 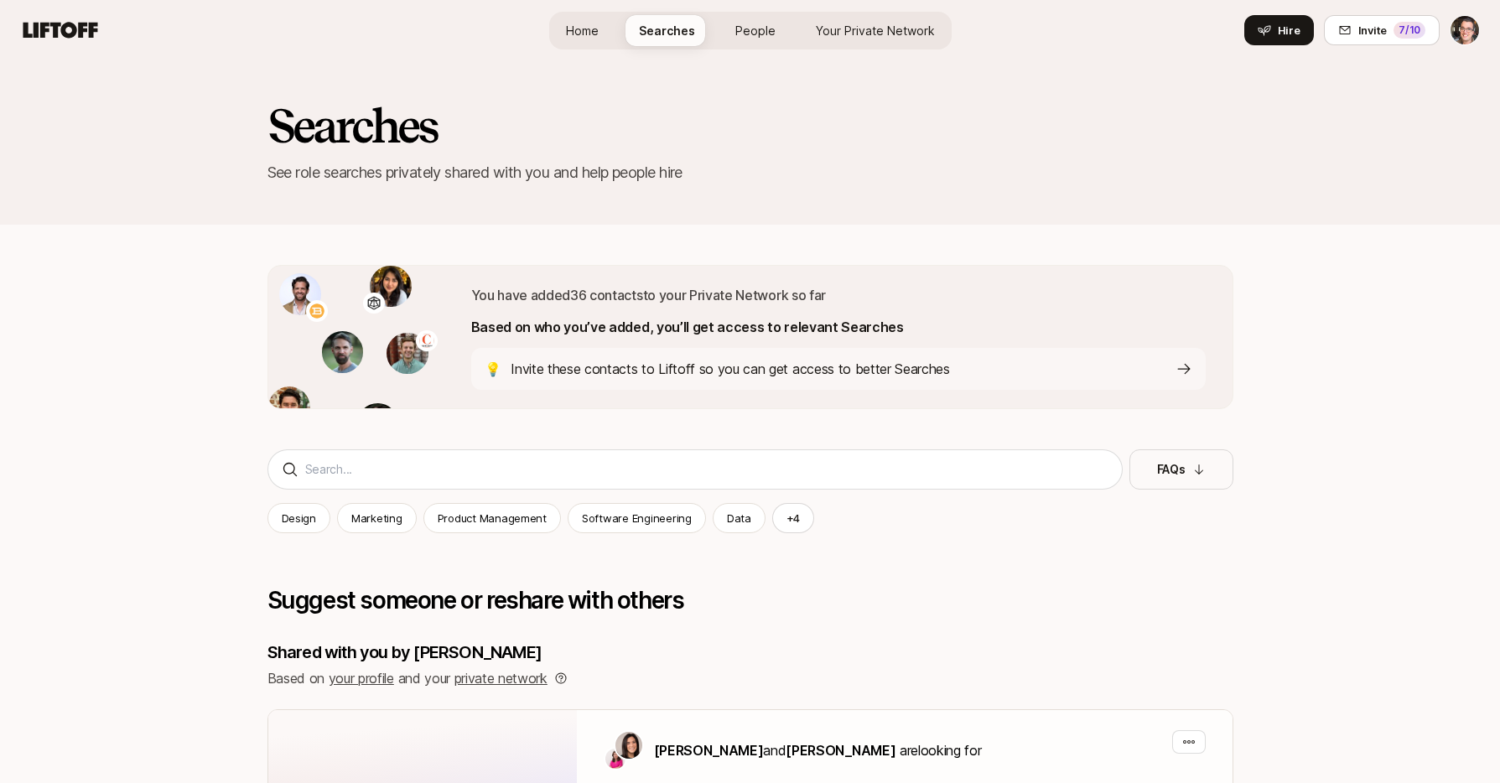 What do you see at coordinates (298, 518) in the screenshot?
I see `div: Design` at bounding box center [298, 518].